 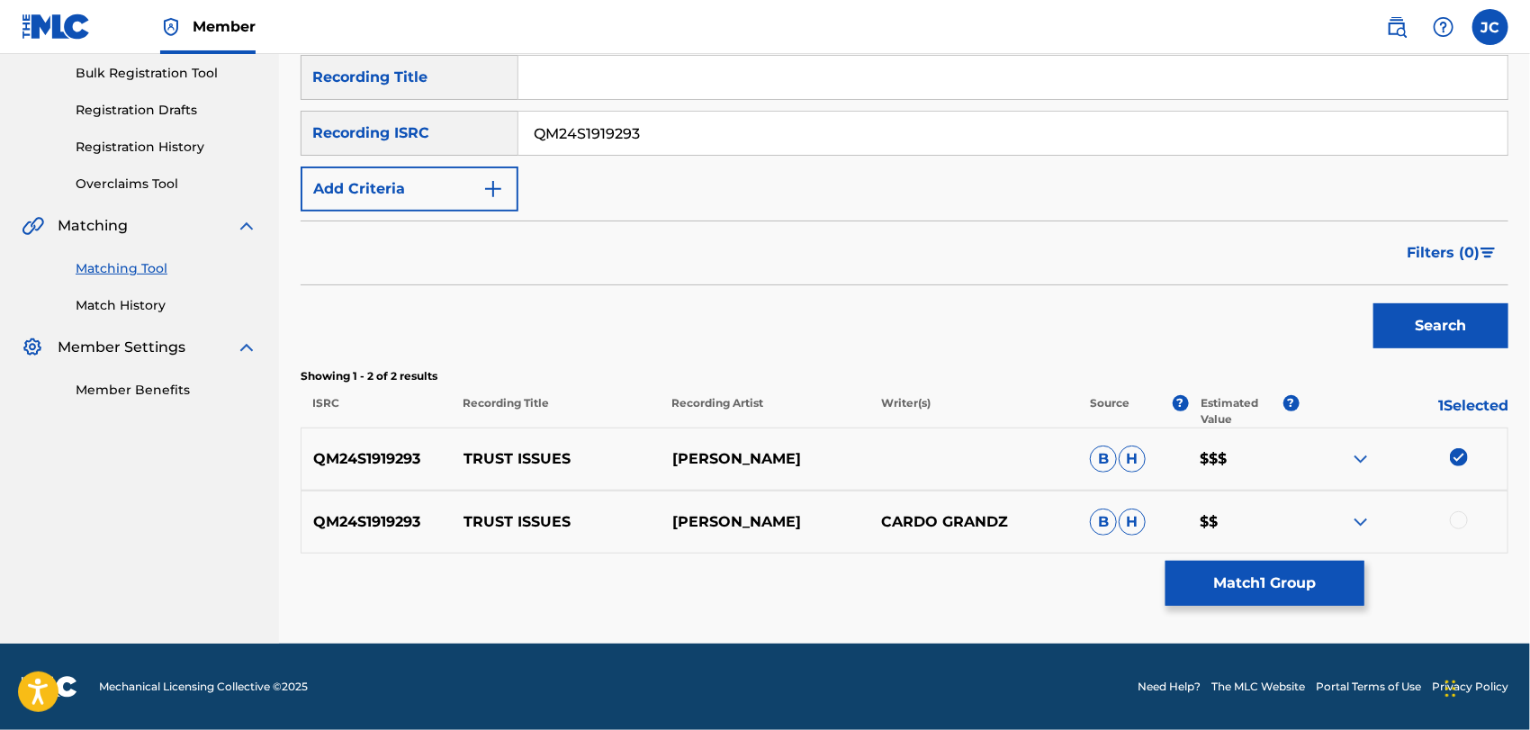 I want to click on img: Top Rightsholder, so click(x=171, y=27).